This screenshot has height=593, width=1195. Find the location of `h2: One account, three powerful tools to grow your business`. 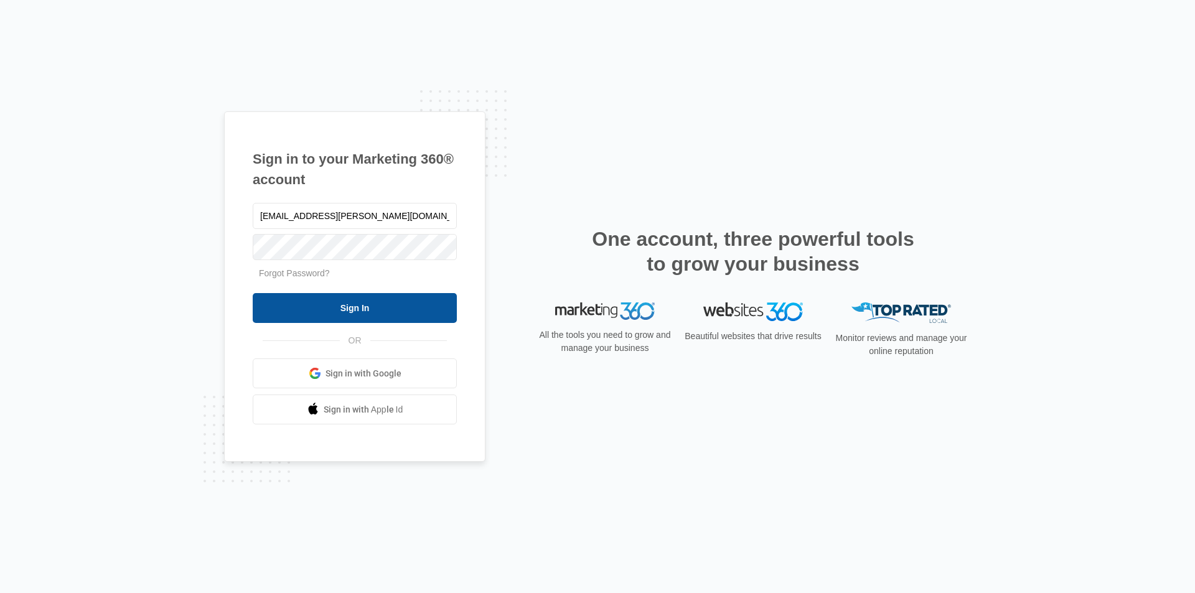

h2: One account, three powerful tools to grow your business is located at coordinates (753, 251).